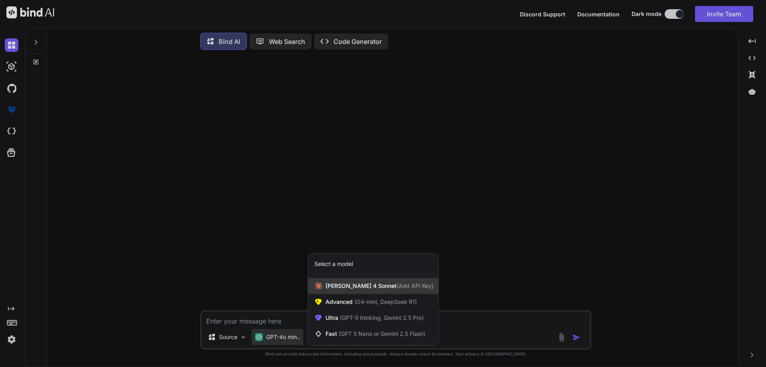  I want to click on span: (O4-mini, DeepSeek R1), so click(385, 301).